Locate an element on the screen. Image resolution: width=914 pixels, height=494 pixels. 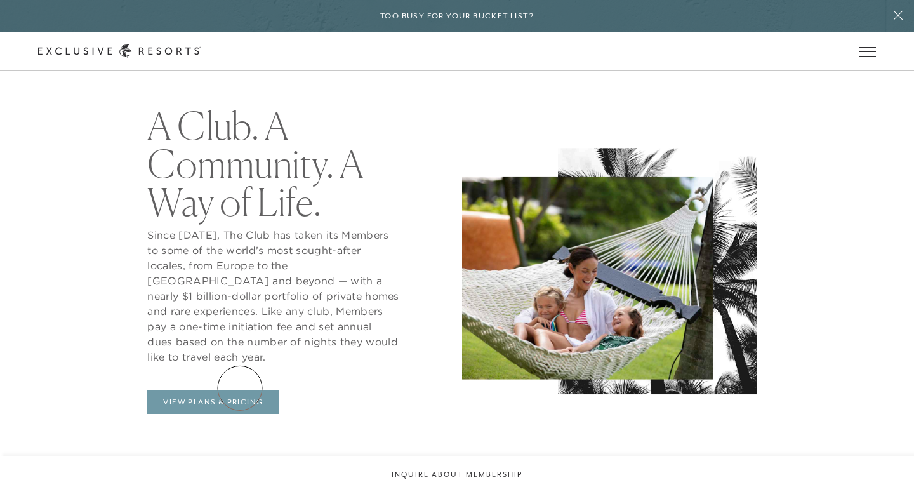
h2: A Club. A Community. A Way of Life. is located at coordinates (273, 164).